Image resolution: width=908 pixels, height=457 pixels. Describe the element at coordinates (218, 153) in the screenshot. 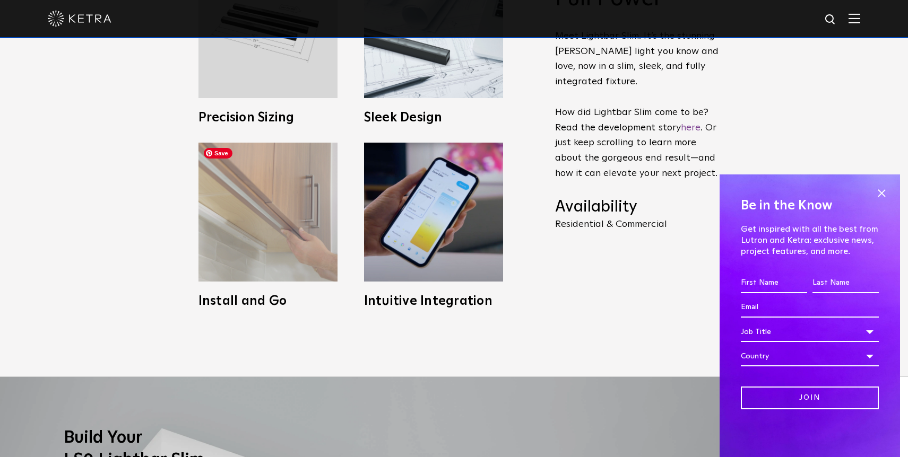

I see `span: Save` at that location.